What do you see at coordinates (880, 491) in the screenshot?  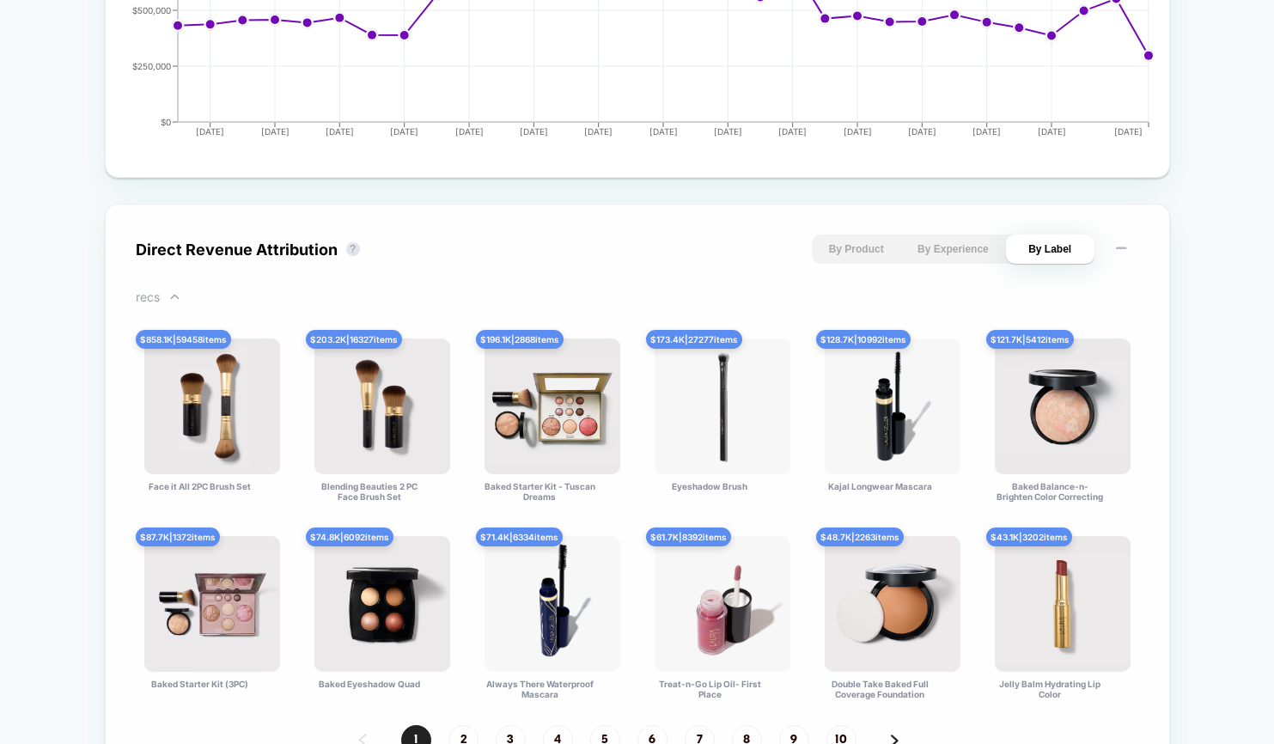 I see `div: Kajal Longwear Mascara` at bounding box center [880, 491].